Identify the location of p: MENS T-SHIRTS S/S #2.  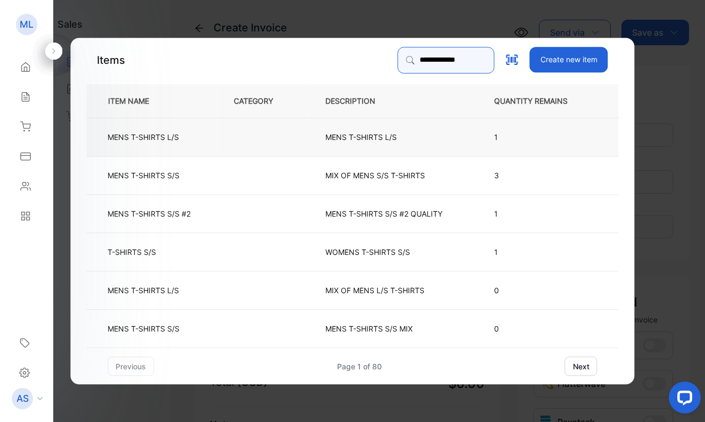
(149, 213).